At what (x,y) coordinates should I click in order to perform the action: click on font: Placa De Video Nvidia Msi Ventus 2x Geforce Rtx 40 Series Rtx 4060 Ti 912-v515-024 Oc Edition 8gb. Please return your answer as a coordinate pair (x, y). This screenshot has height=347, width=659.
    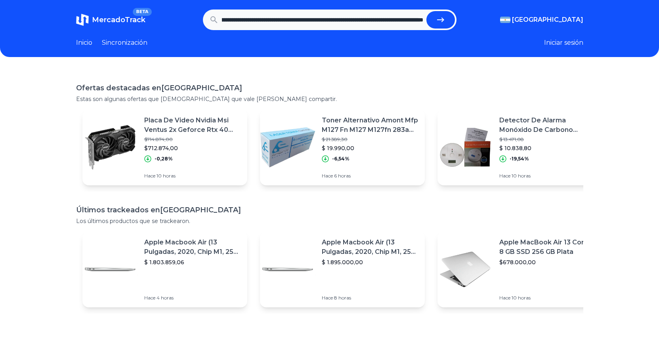
    Looking at the image, I should click on (190, 134).